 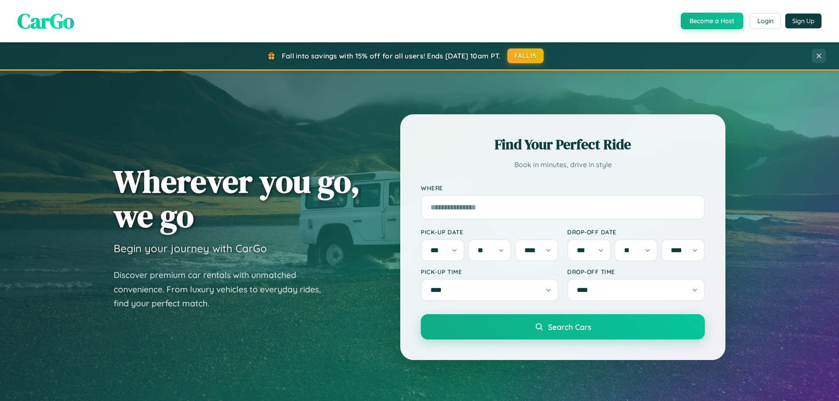 I want to click on label: Drop-off Date, so click(x=636, y=232).